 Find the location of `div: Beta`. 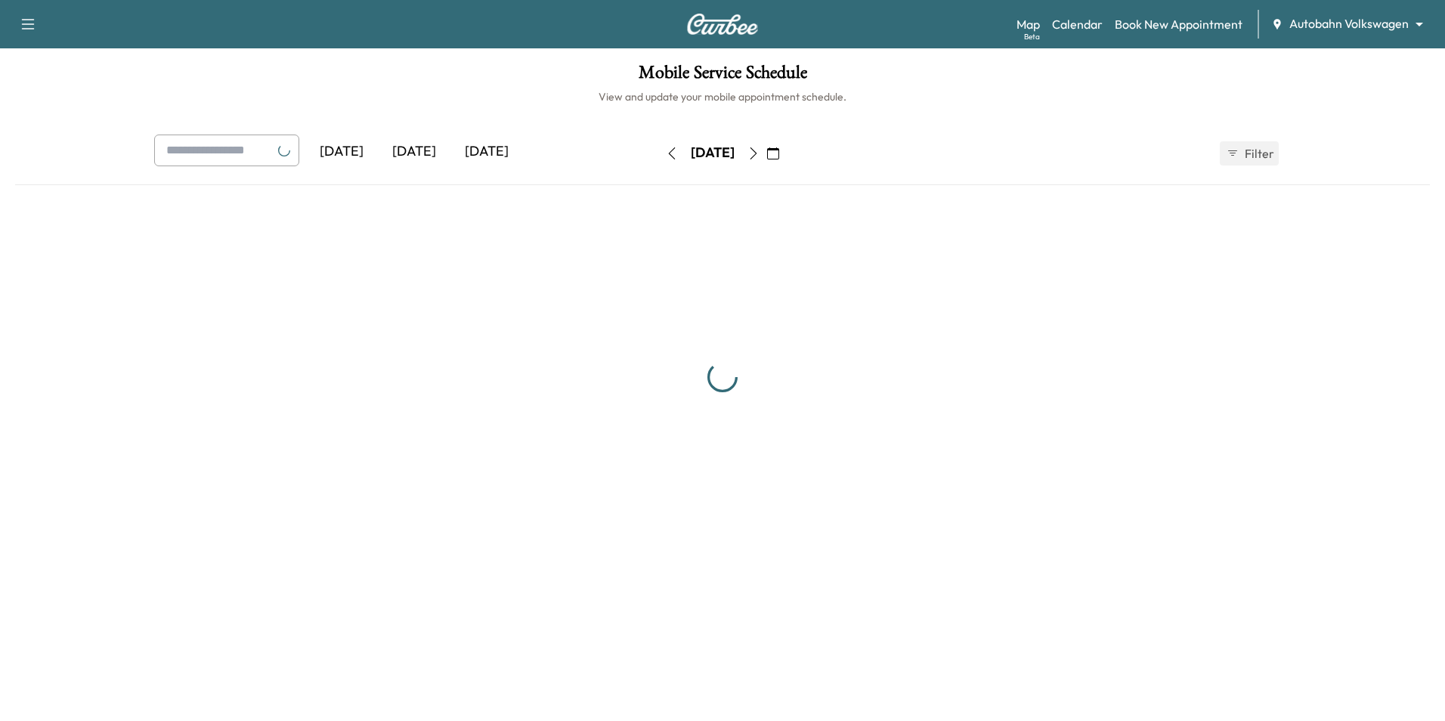

div: Beta is located at coordinates (1031, 36).